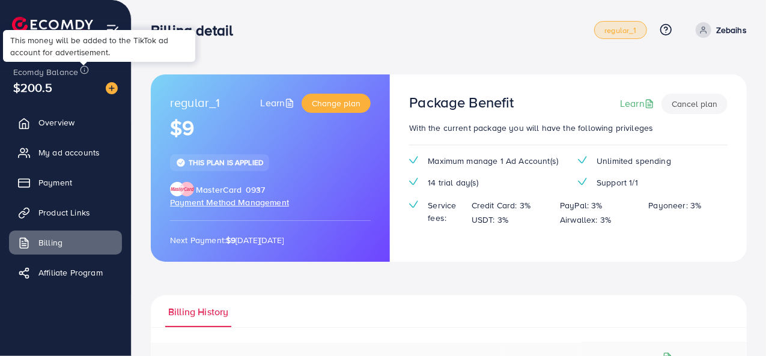 The image size is (766, 356). I want to click on span: Affiliate Program, so click(70, 273).